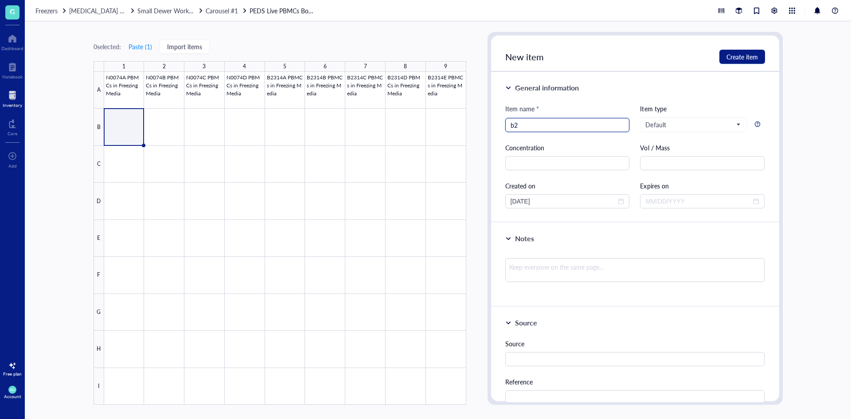 The height and width of the screenshot is (419, 851). I want to click on div: 5, so click(285, 66).